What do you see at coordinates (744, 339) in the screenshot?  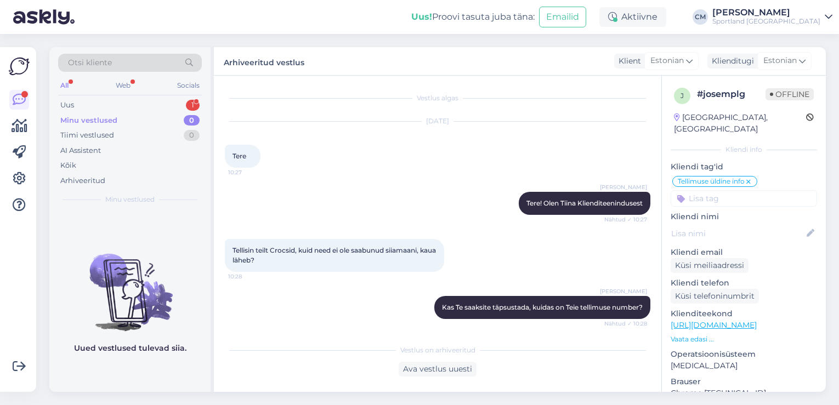 I see `p: Vaata edasi ...` at bounding box center [744, 339].